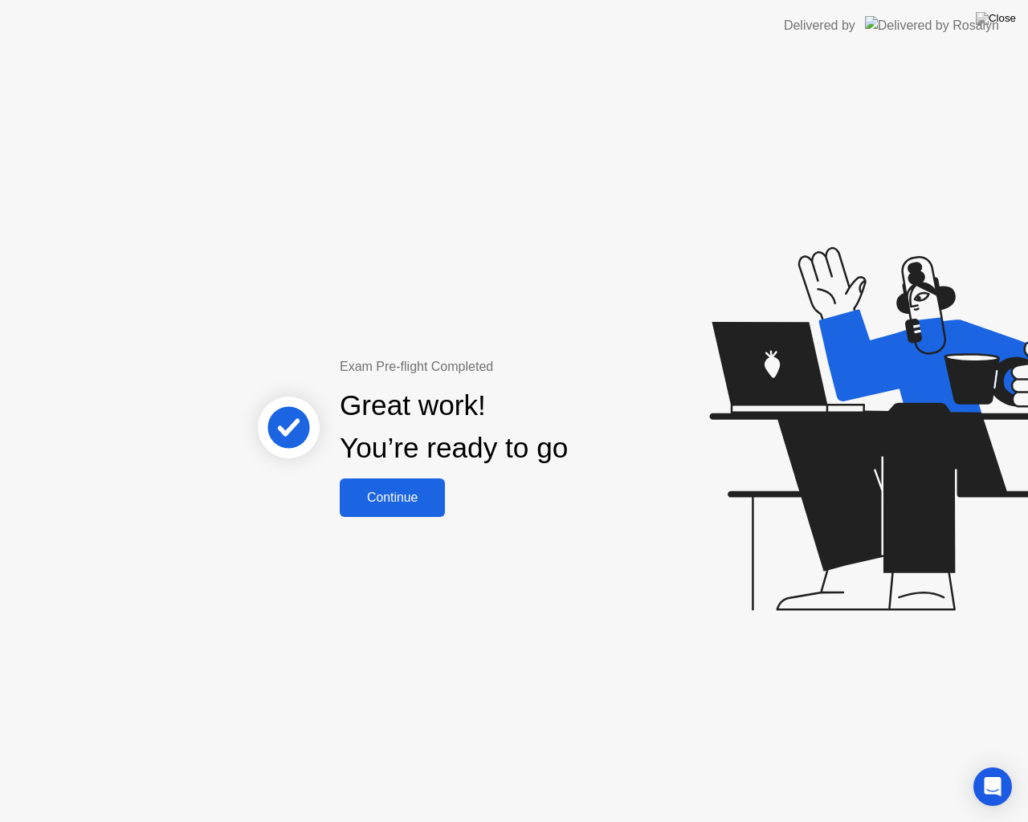 This screenshot has width=1028, height=822. What do you see at coordinates (993, 787) in the screenshot?
I see `div: Open Intercom Messenger` at bounding box center [993, 787].